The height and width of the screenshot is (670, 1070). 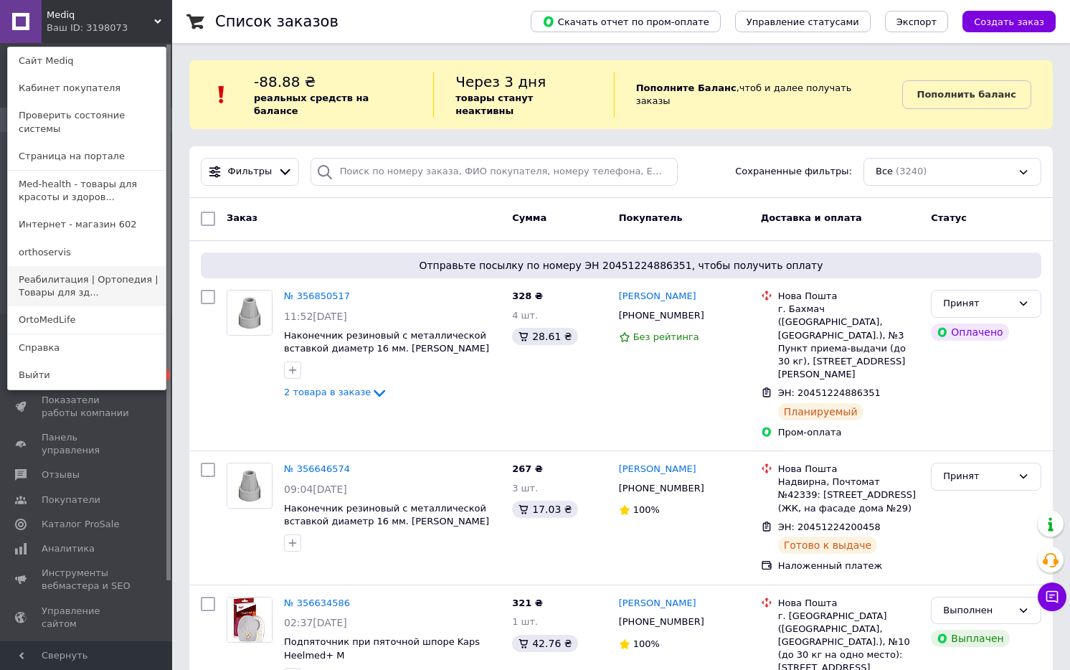 What do you see at coordinates (277, 22) in the screenshot?
I see `h1: Список заказов` at bounding box center [277, 22].